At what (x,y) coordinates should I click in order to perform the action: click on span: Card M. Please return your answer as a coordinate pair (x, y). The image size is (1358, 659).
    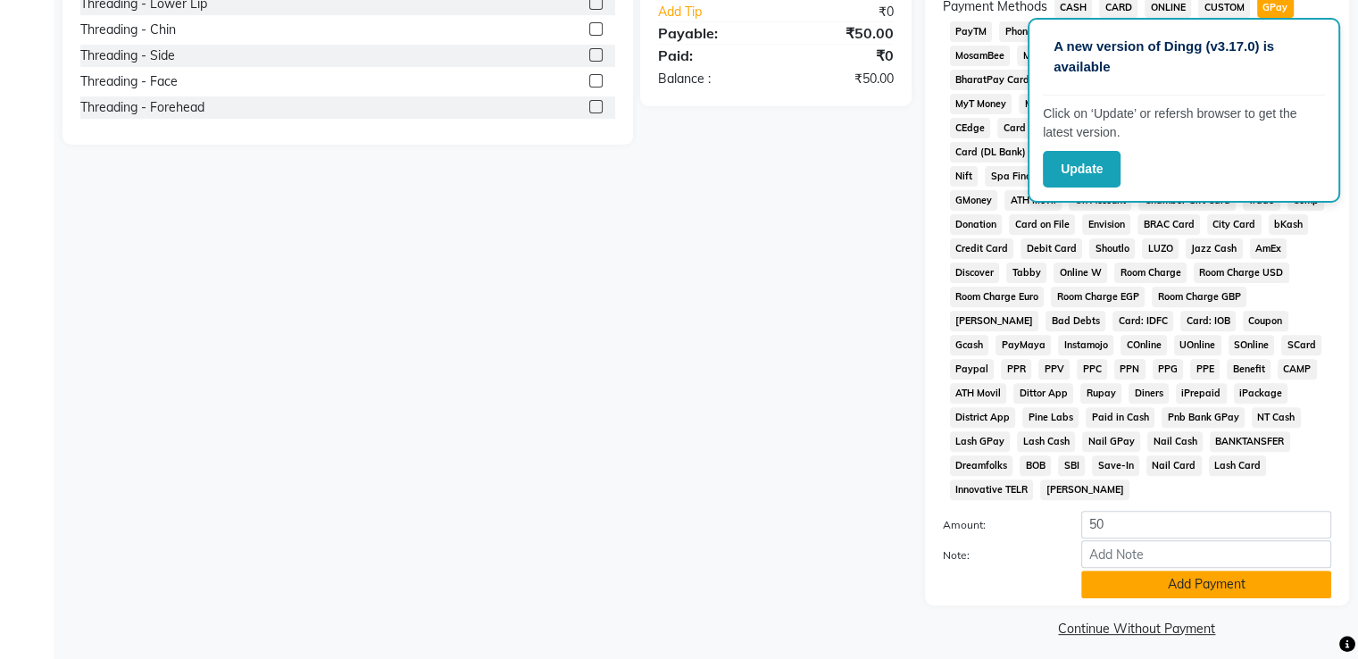
    Looking at the image, I should click on (1020, 128).